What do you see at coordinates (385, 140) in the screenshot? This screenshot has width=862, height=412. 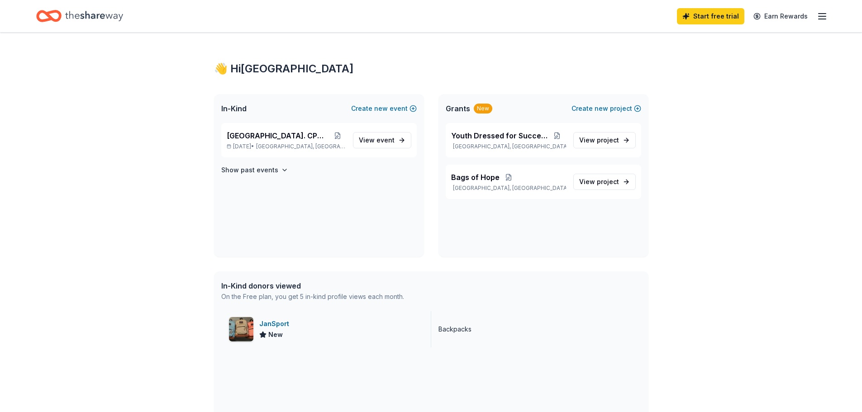 I see `span: event` at bounding box center [385, 140].